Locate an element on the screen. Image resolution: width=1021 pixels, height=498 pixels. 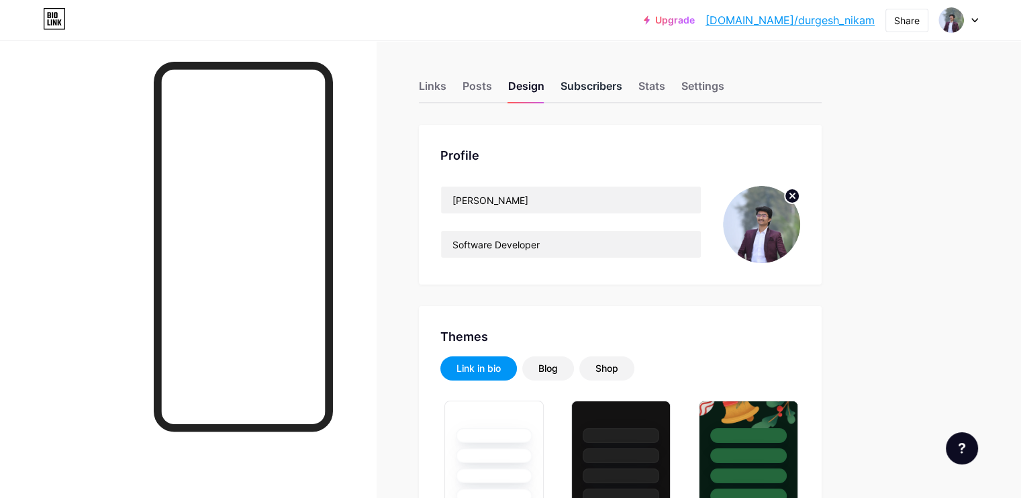
div: Design is located at coordinates (526, 90).